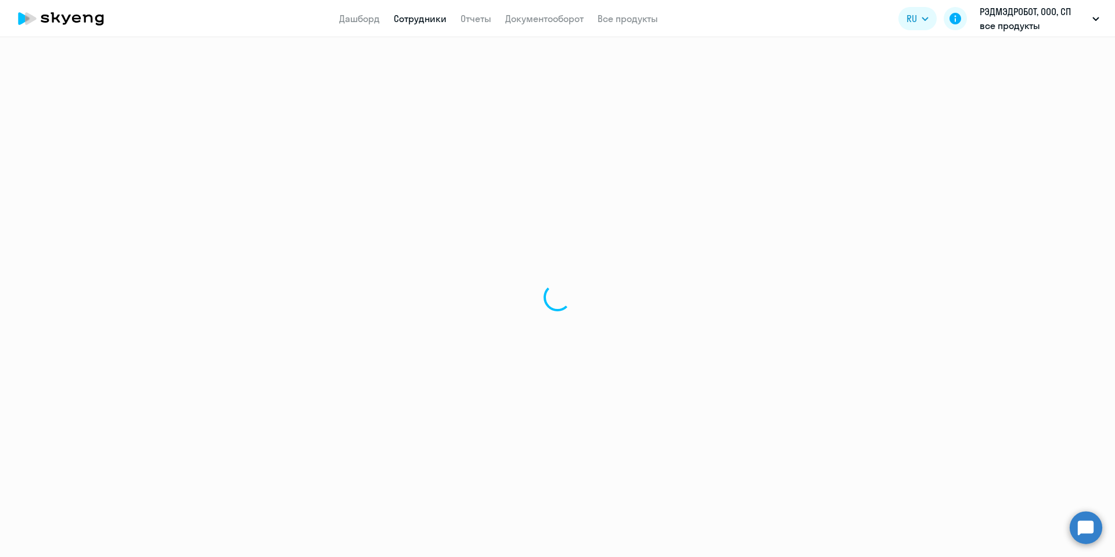  Describe the element at coordinates (544, 19) in the screenshot. I see `a: Документооборот` at that location.